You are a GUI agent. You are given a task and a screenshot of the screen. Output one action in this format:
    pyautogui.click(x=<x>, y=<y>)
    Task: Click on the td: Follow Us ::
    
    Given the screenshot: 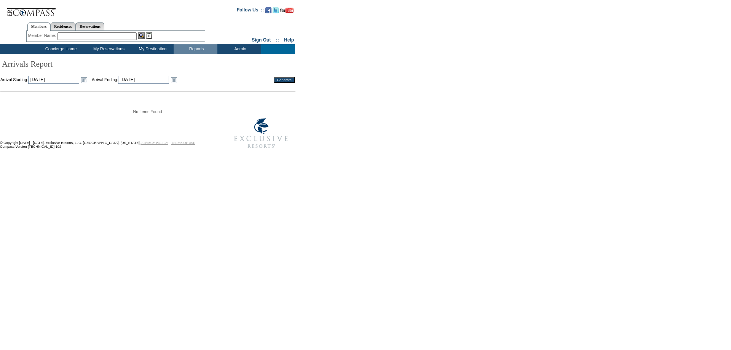 What is the action you would take?
    pyautogui.click(x=250, y=11)
    